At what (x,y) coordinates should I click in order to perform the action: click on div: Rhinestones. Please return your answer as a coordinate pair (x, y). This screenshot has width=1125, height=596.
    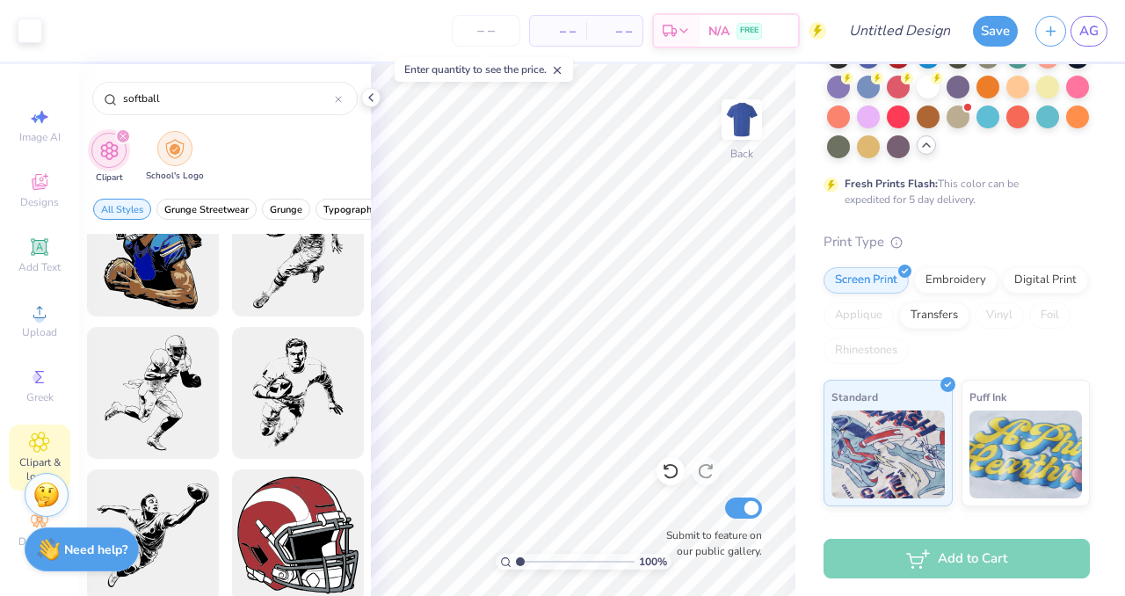
    Looking at the image, I should click on (866, 351).